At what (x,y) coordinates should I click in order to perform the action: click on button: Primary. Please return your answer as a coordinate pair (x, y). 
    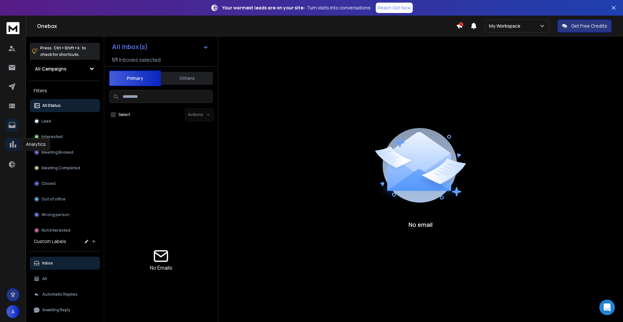
    Looking at the image, I should click on (135, 78).